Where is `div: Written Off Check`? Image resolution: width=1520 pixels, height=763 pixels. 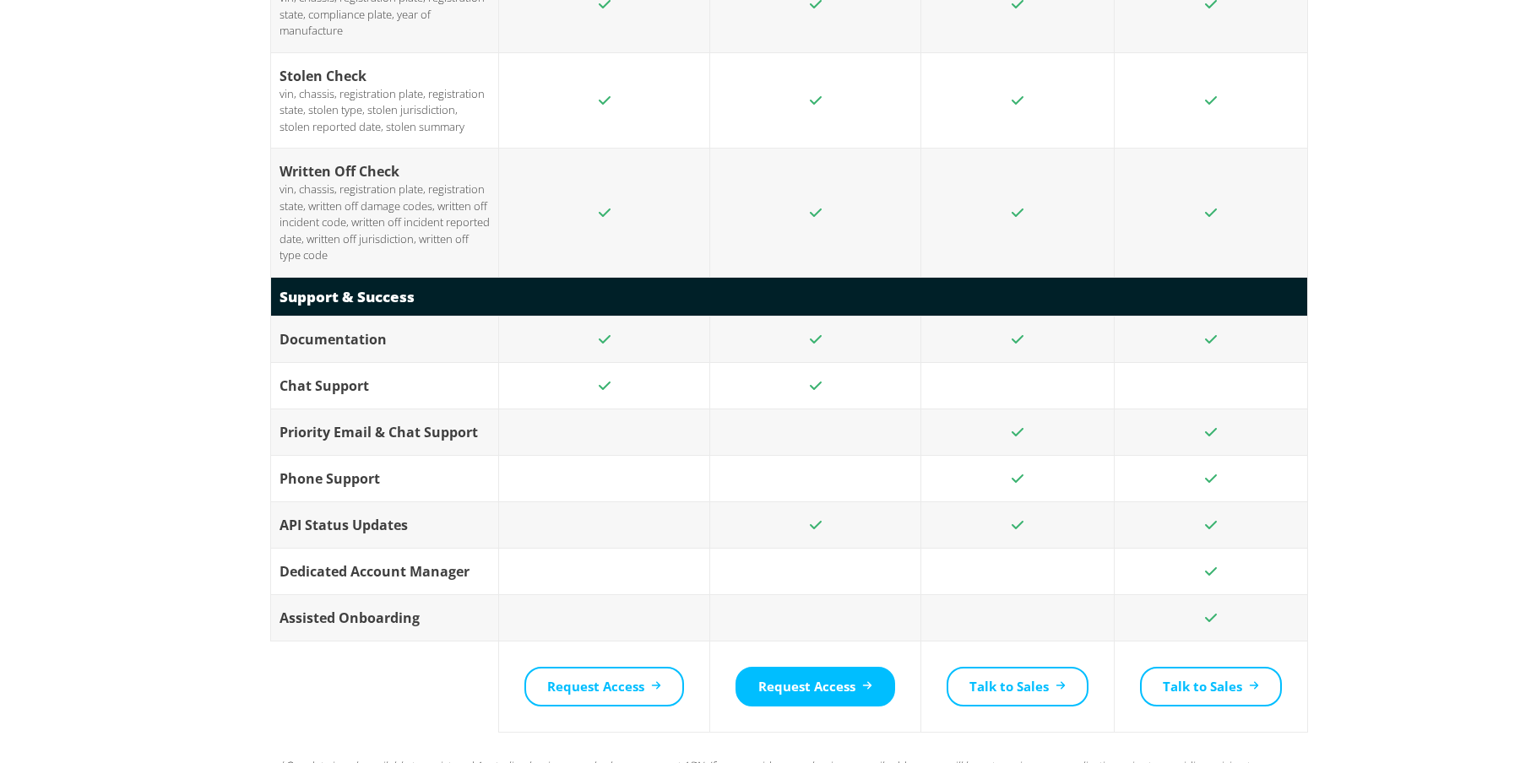 div: Written Off Check is located at coordinates (384, 171).